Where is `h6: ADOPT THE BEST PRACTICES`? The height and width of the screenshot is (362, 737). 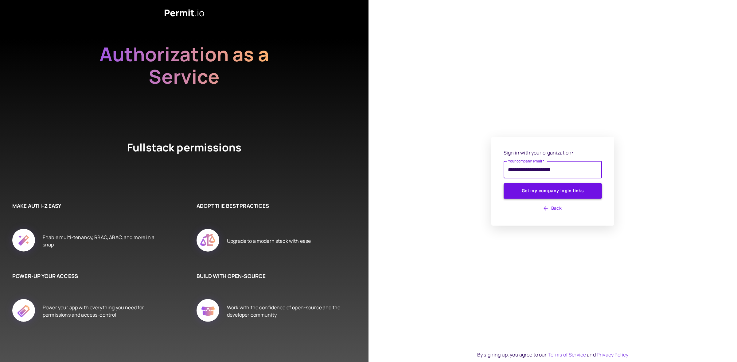
h6: ADOPT THE BEST PRACTICES is located at coordinates (273, 206).